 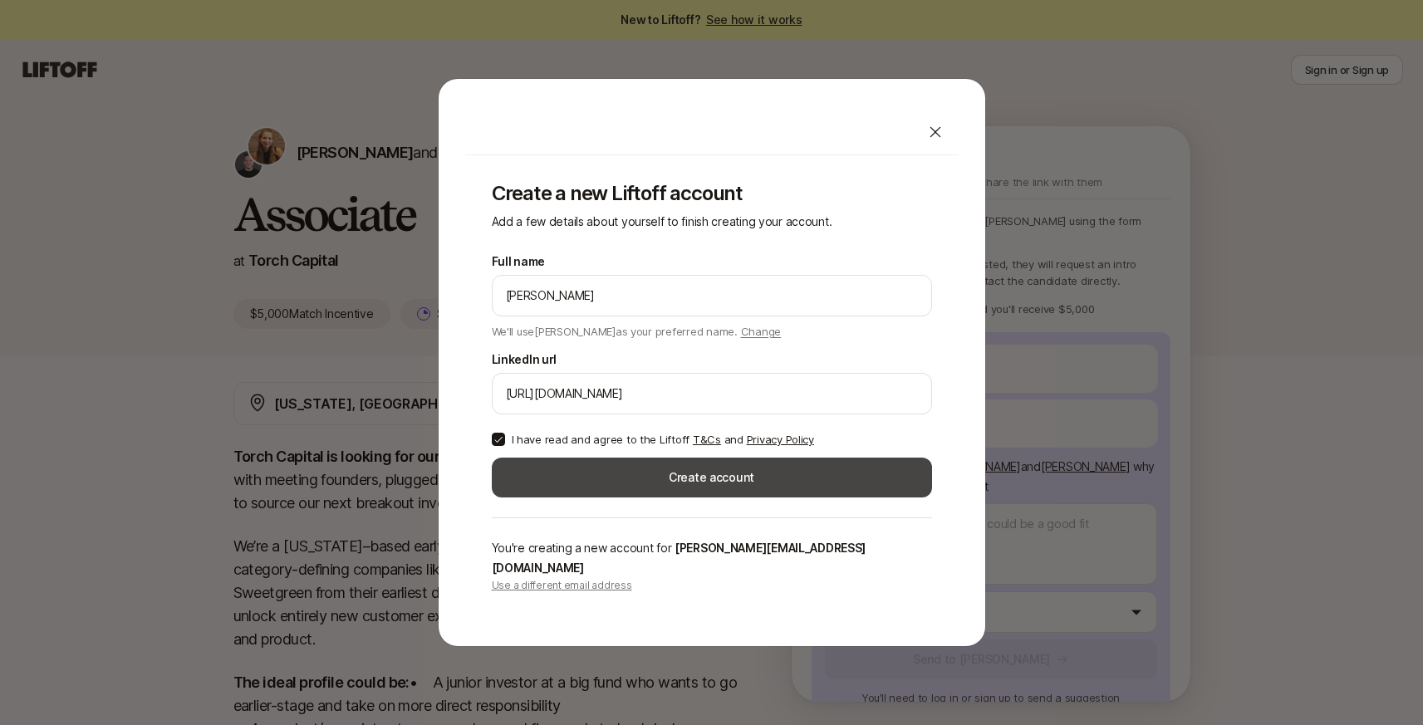 What do you see at coordinates (712, 478) in the screenshot?
I see `button: Create account` at bounding box center [712, 478].